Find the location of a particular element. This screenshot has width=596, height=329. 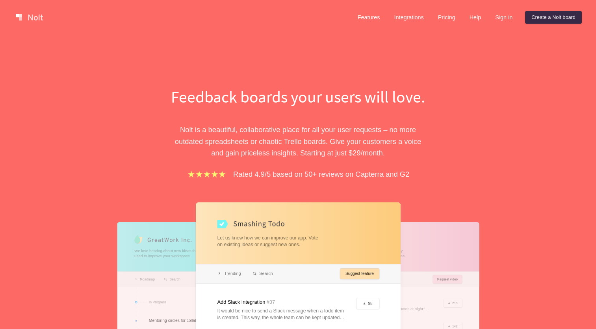

img: stars.b067e34983.png is located at coordinates (207, 174).